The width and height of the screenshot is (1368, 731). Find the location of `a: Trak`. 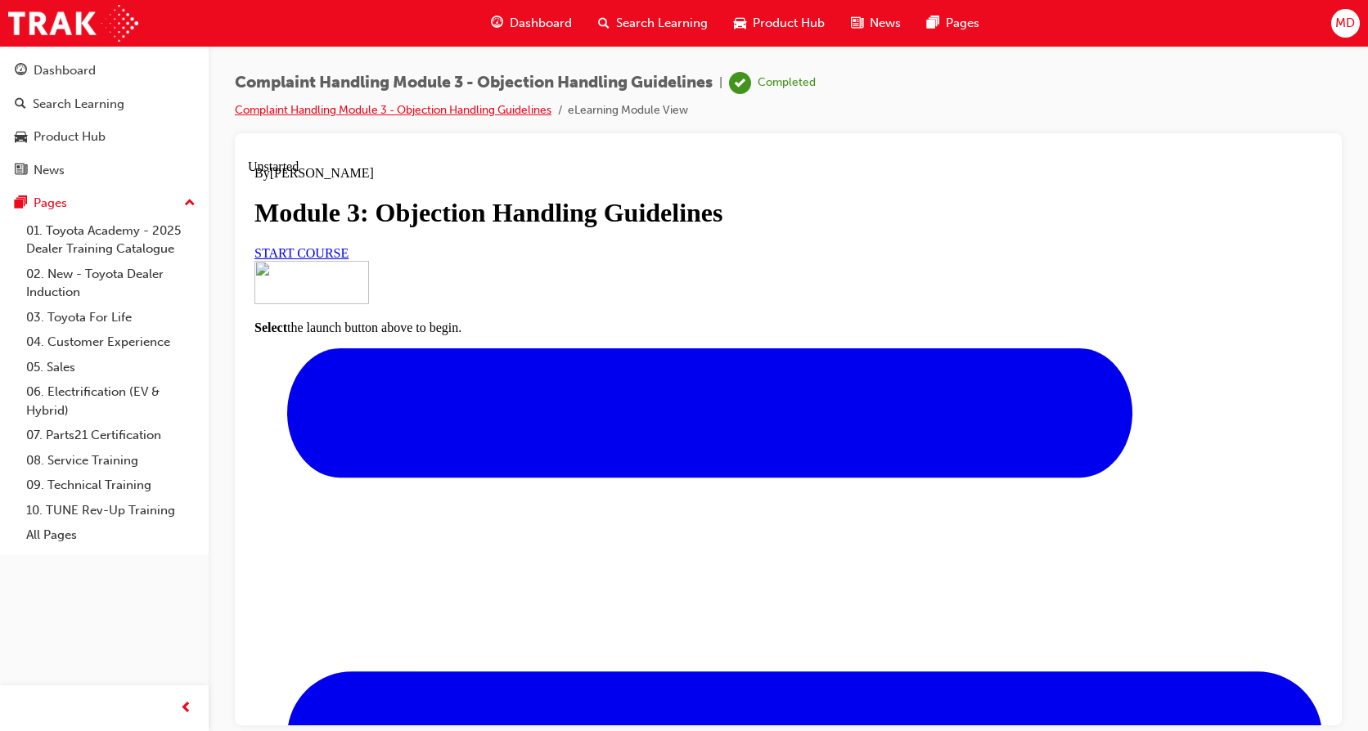

a: Trak is located at coordinates (73, 23).